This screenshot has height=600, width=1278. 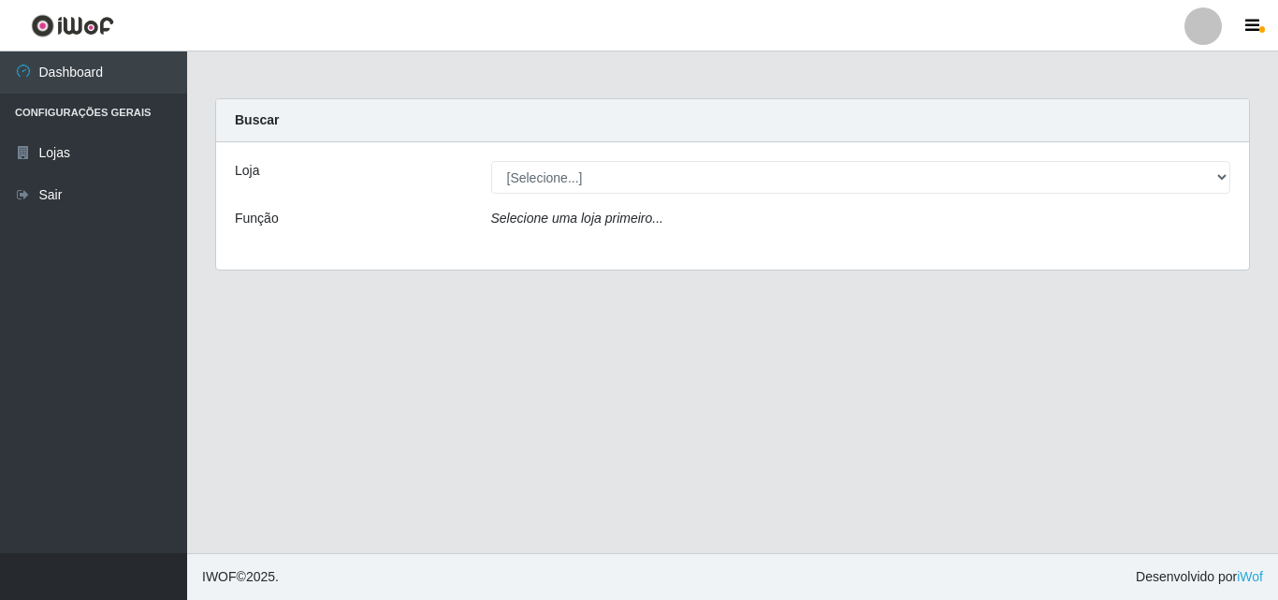 What do you see at coordinates (1250, 576) in the screenshot?
I see `a: iWof` at bounding box center [1250, 576].